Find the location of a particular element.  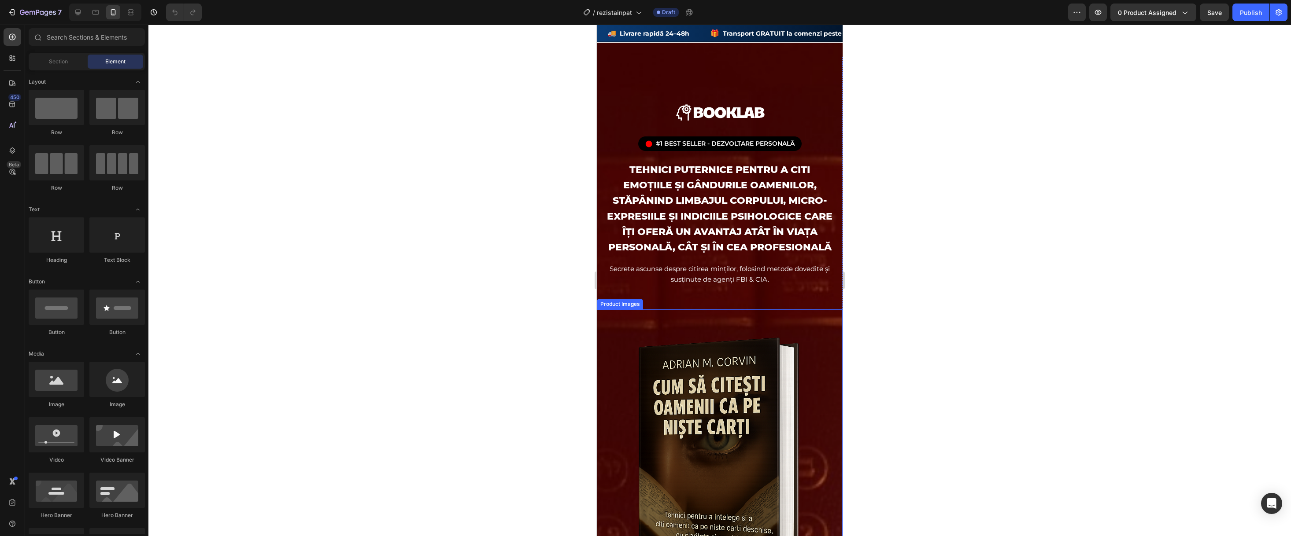

span: Media is located at coordinates (36, 354).